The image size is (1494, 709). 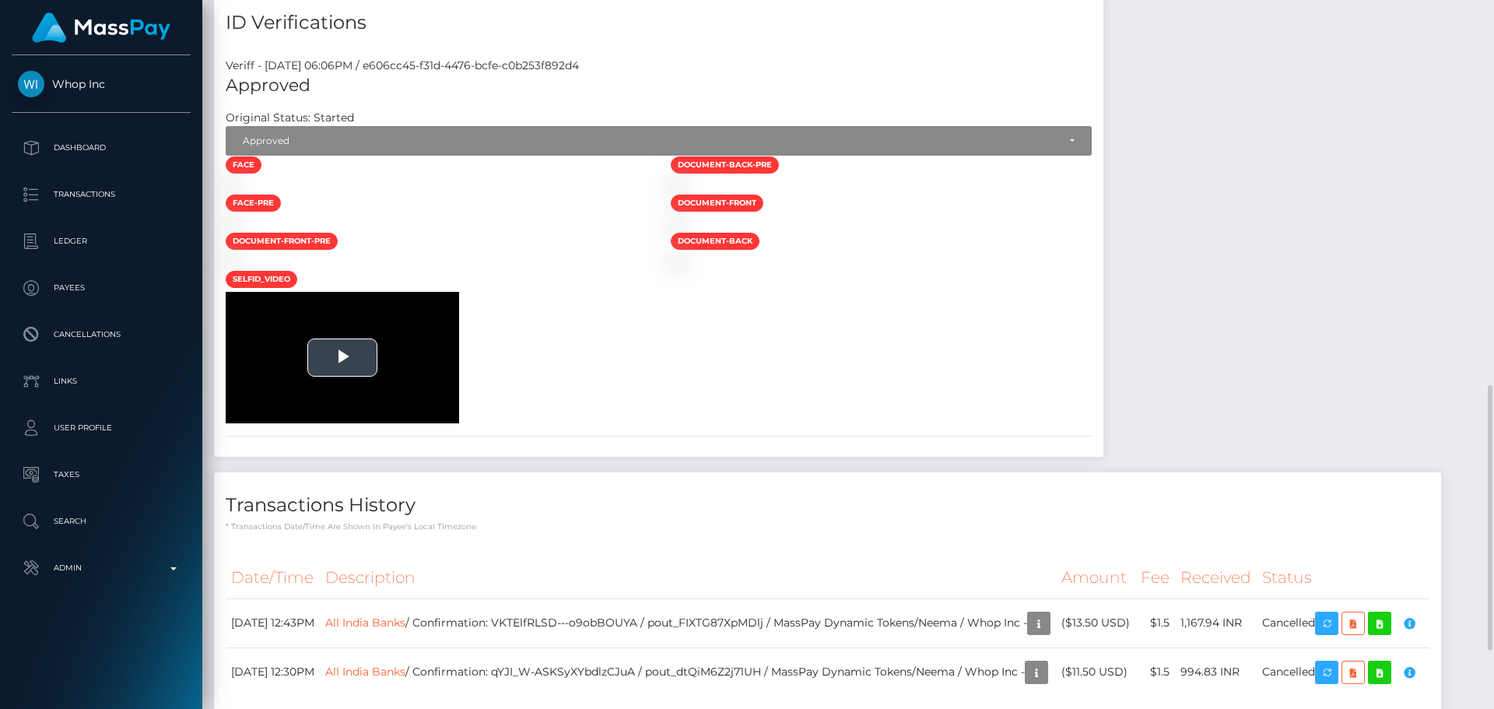 What do you see at coordinates (232, 186) in the screenshot?
I see `img: 29cc1cba-76f0-4be4-bd86-946f42d1d858` at bounding box center [232, 186].